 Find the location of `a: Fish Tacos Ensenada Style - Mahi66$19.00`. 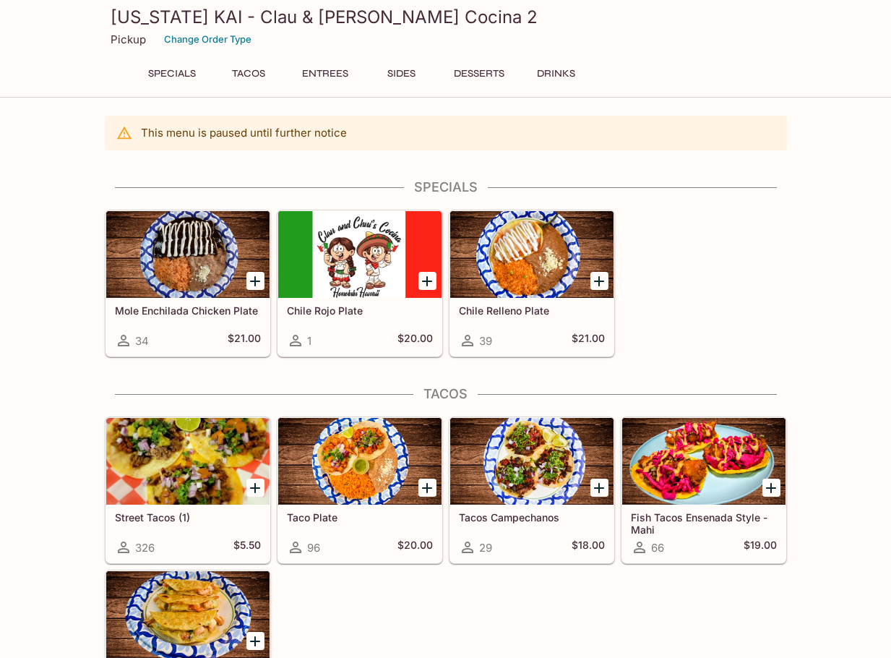

a: Fish Tacos Ensenada Style - Mahi66$19.00 is located at coordinates (704, 490).